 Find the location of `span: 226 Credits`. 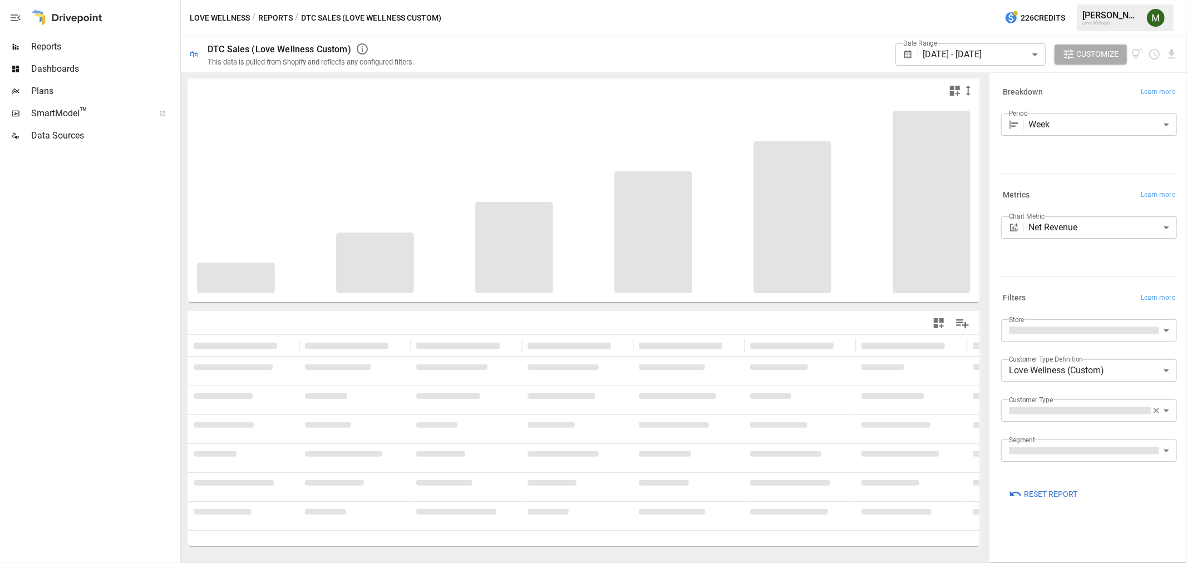

span: 226 Credits is located at coordinates (1043, 18).